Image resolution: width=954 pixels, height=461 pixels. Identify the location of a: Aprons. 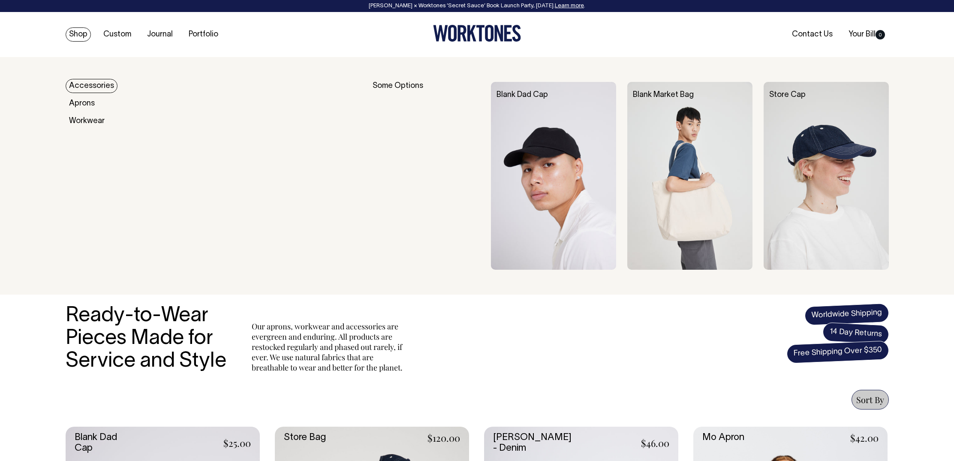
(82, 103).